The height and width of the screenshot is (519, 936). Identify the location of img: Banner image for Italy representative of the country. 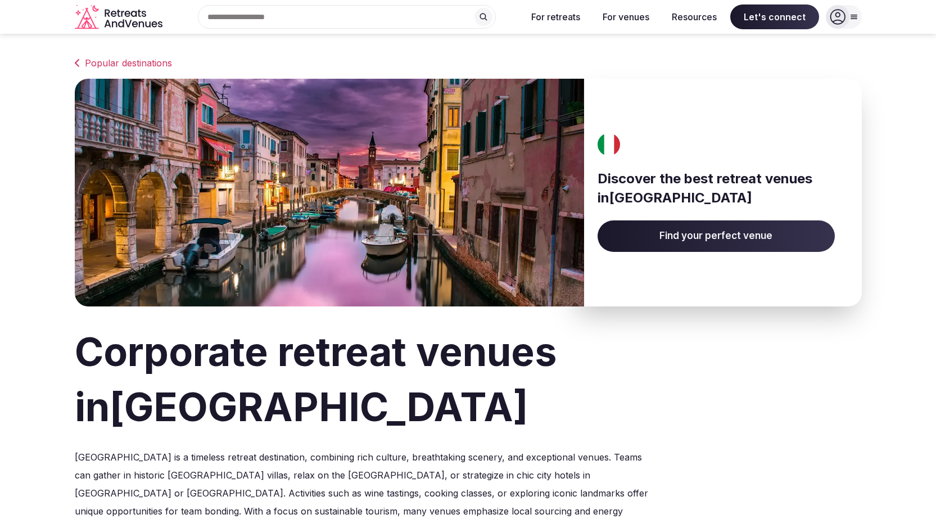
(330, 192).